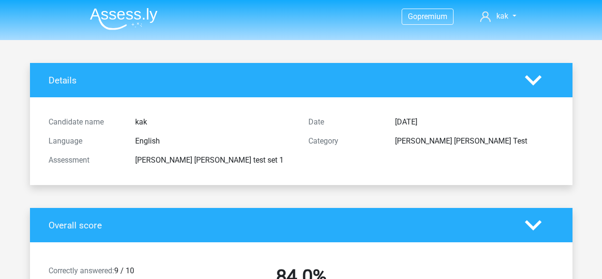 Image resolution: width=602 pixels, height=279 pixels. I want to click on span: kak, so click(502, 16).